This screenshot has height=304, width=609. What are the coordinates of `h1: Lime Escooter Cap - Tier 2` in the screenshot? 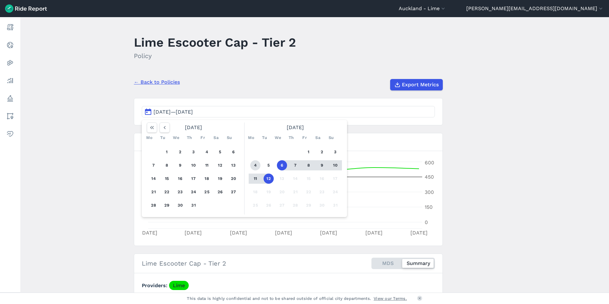 It's located at (215, 42).